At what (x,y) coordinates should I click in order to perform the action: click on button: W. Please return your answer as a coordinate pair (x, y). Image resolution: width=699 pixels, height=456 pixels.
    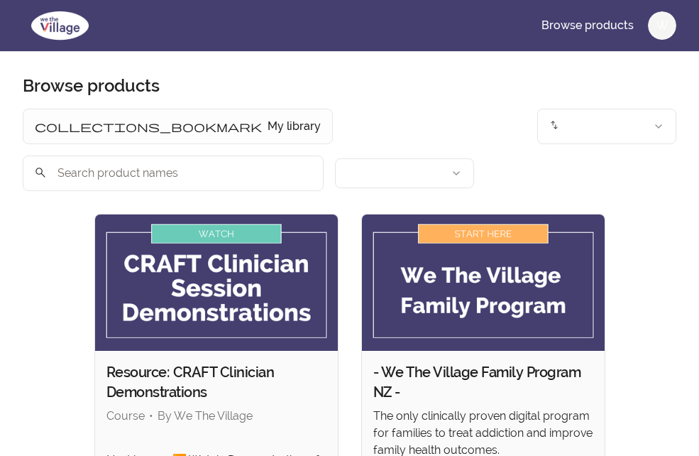
    Looking at the image, I should click on (662, 26).